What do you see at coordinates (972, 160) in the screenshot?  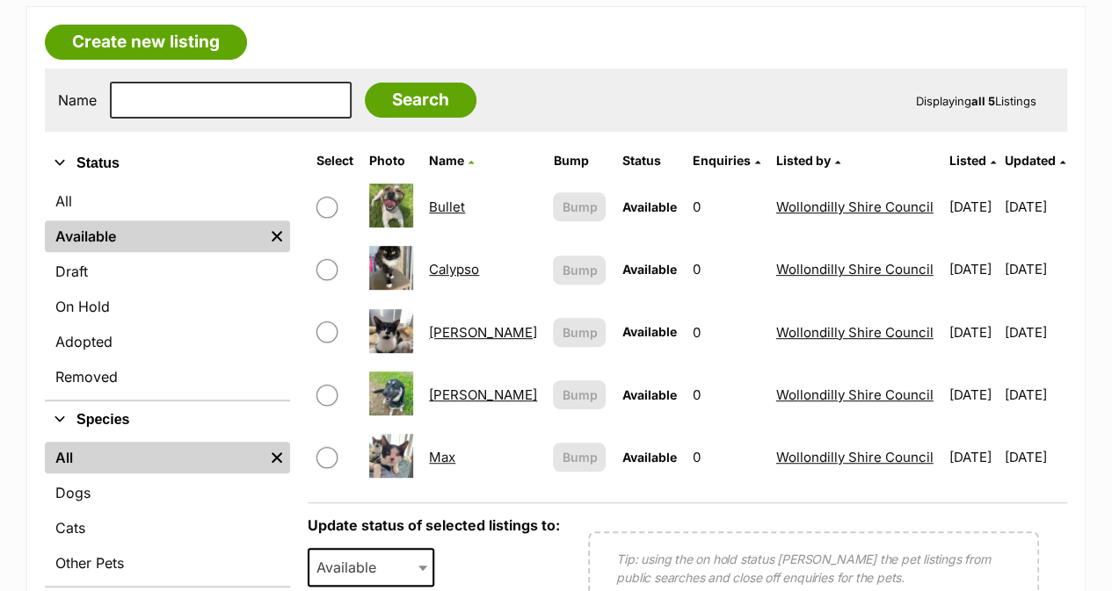 I see `a: Listed` at bounding box center [972, 160].